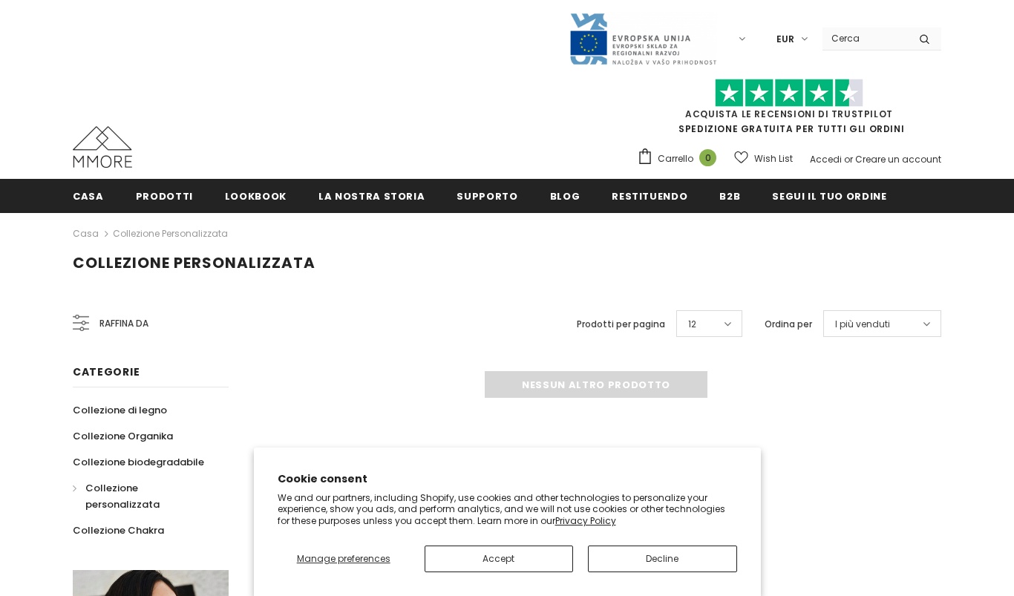 The image size is (1014, 596). What do you see at coordinates (499, 559) in the screenshot?
I see `button: Accept` at bounding box center [499, 559].